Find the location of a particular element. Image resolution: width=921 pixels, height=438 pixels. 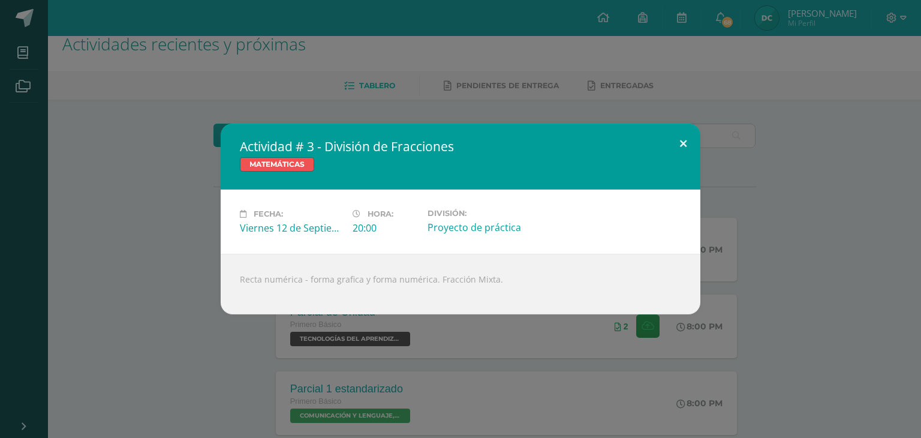

div: Proyecto de práctica is located at coordinates (479, 227).